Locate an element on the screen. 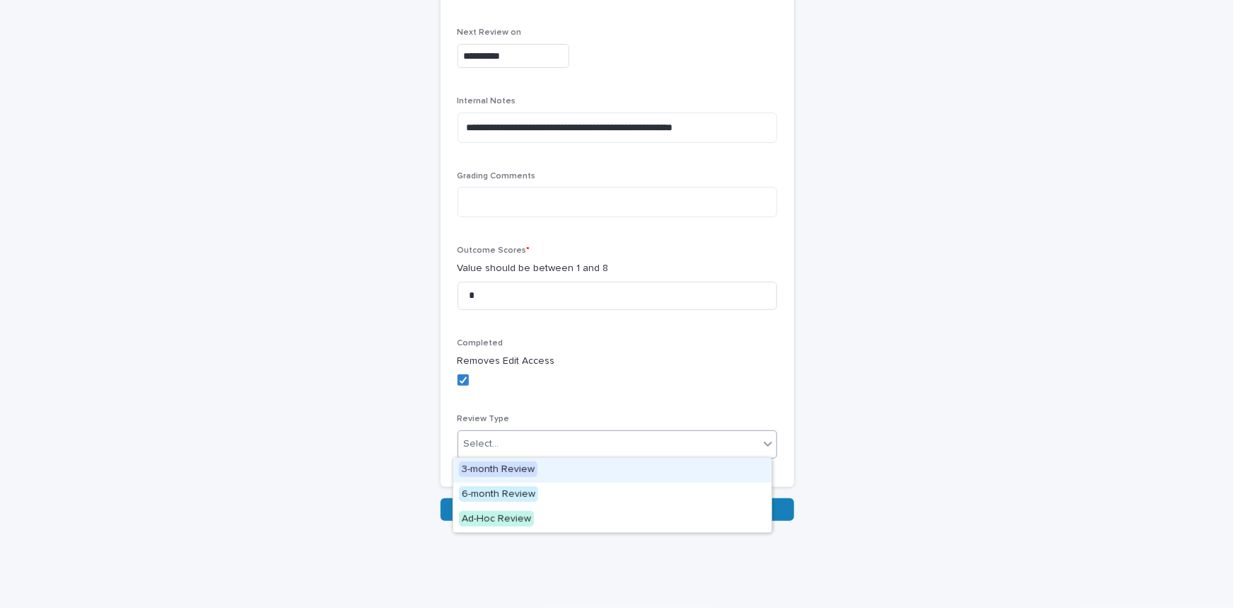  span: 6-month Review is located at coordinates (499, 494).